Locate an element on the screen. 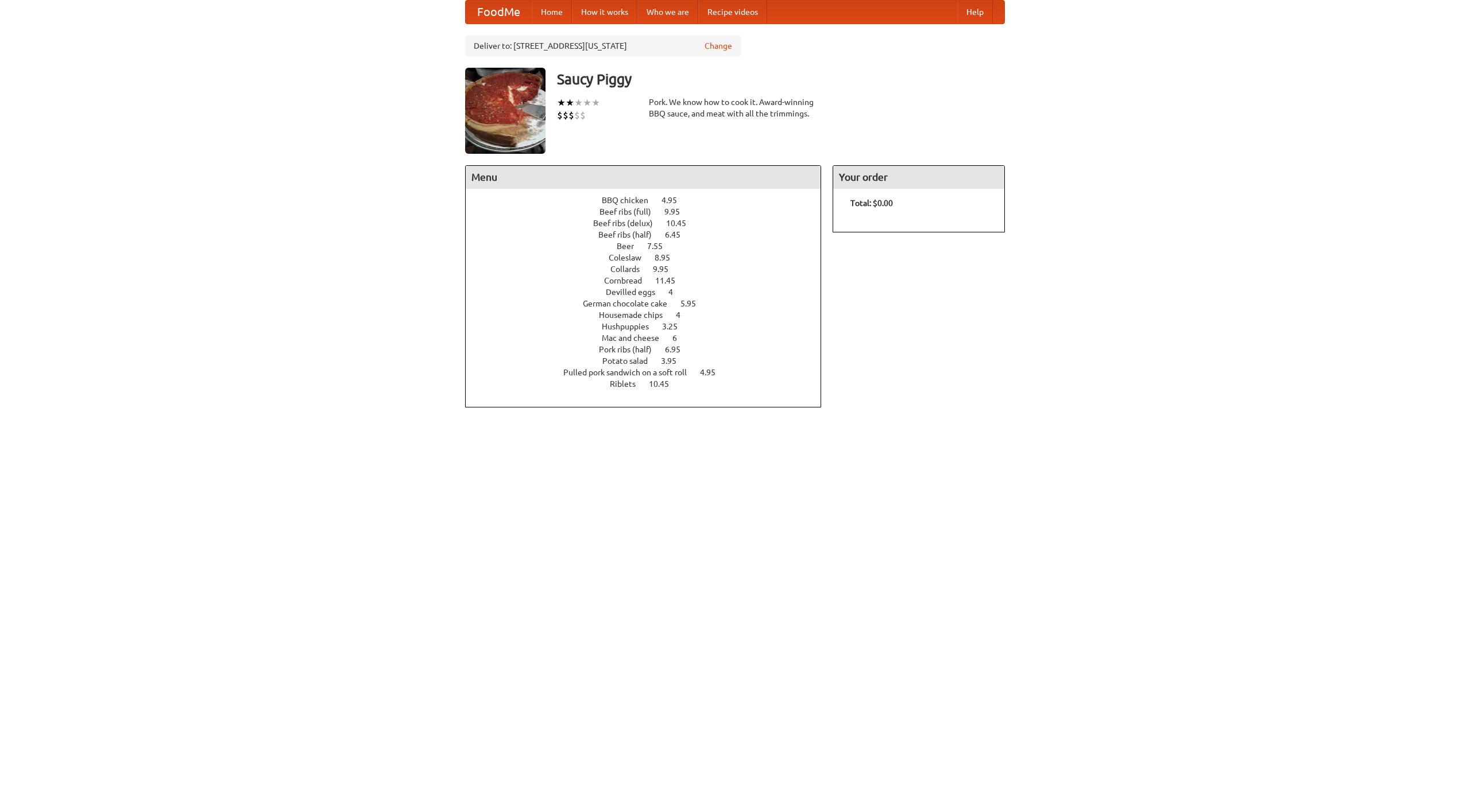 This screenshot has height=812, width=1470. span: German chocolate cake is located at coordinates (631, 304).